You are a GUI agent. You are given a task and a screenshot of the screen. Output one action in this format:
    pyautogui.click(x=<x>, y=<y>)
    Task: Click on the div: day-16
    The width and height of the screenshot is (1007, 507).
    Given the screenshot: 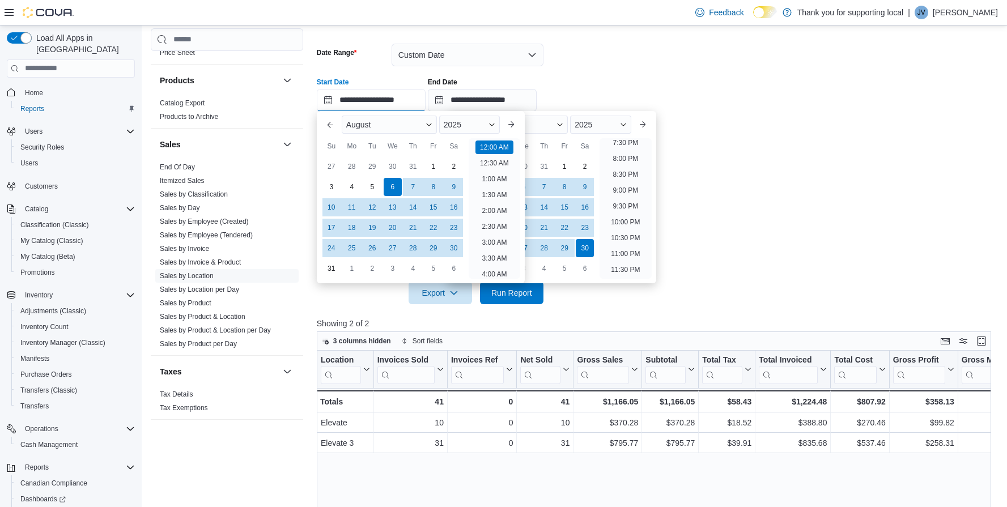 What is the action you would take?
    pyautogui.click(x=585, y=207)
    